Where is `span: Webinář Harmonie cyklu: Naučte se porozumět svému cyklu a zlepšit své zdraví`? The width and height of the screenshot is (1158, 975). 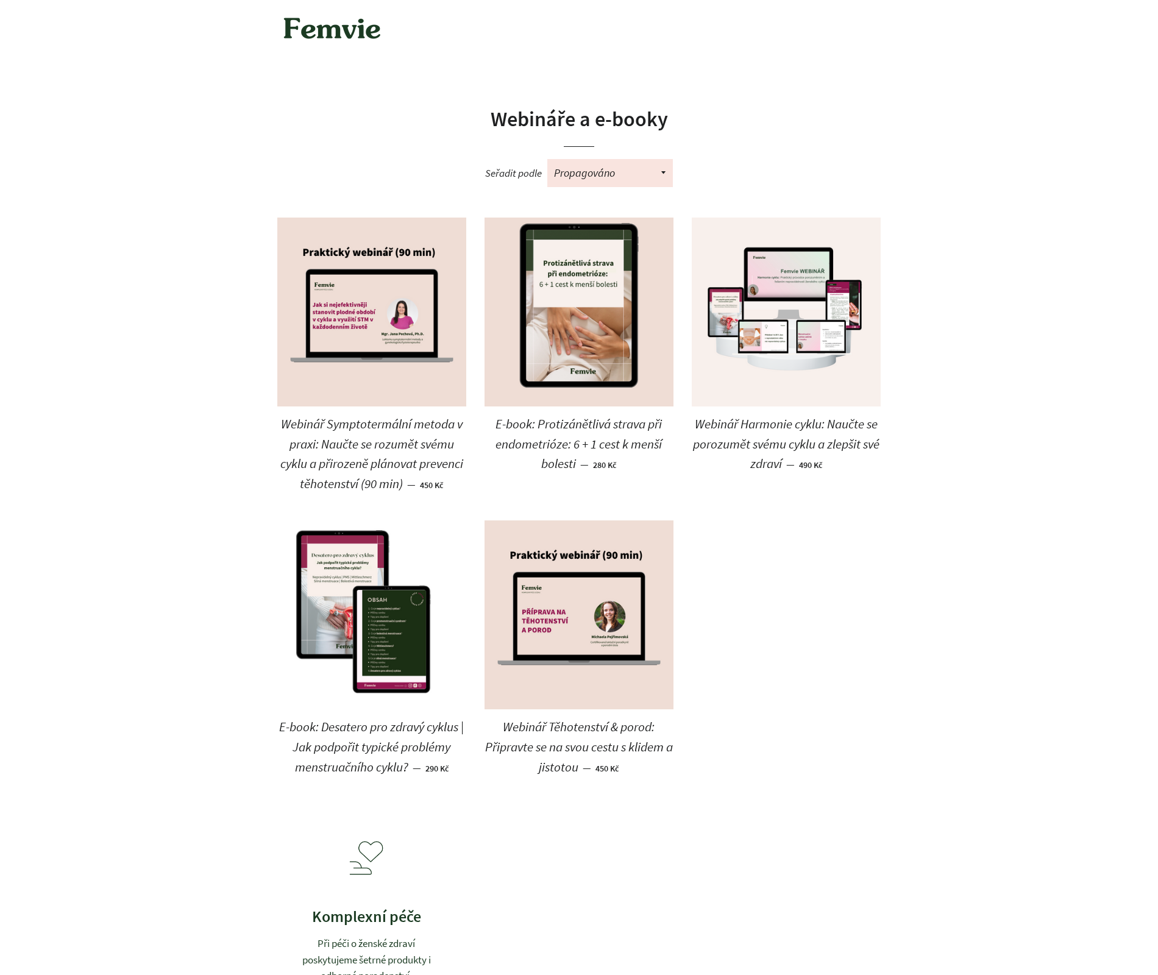 span: Webinář Harmonie cyklu: Naučte se porozumět svému cyklu a zlepšit své zdraví is located at coordinates (786, 444).